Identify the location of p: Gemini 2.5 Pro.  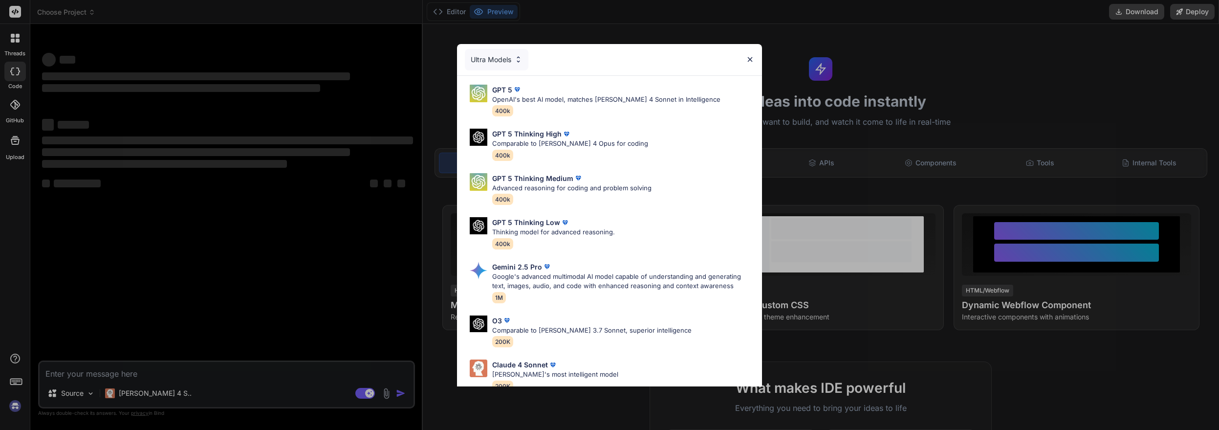
(517, 266).